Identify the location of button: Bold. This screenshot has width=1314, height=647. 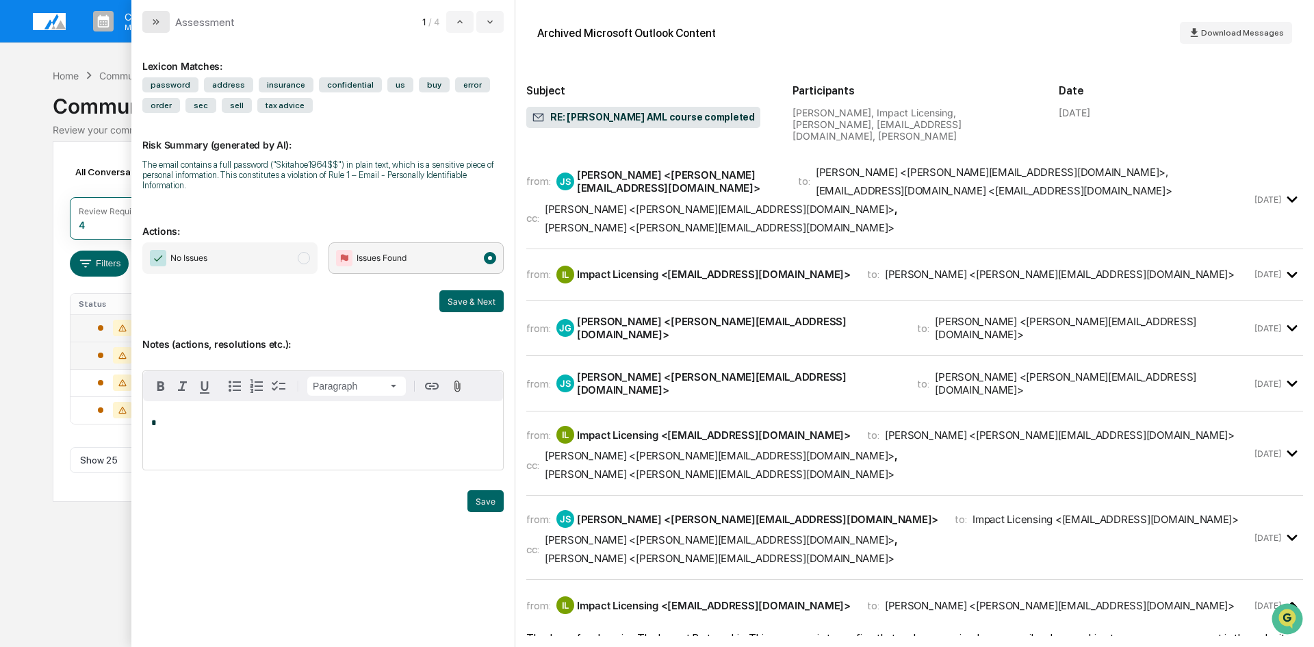
(161, 386).